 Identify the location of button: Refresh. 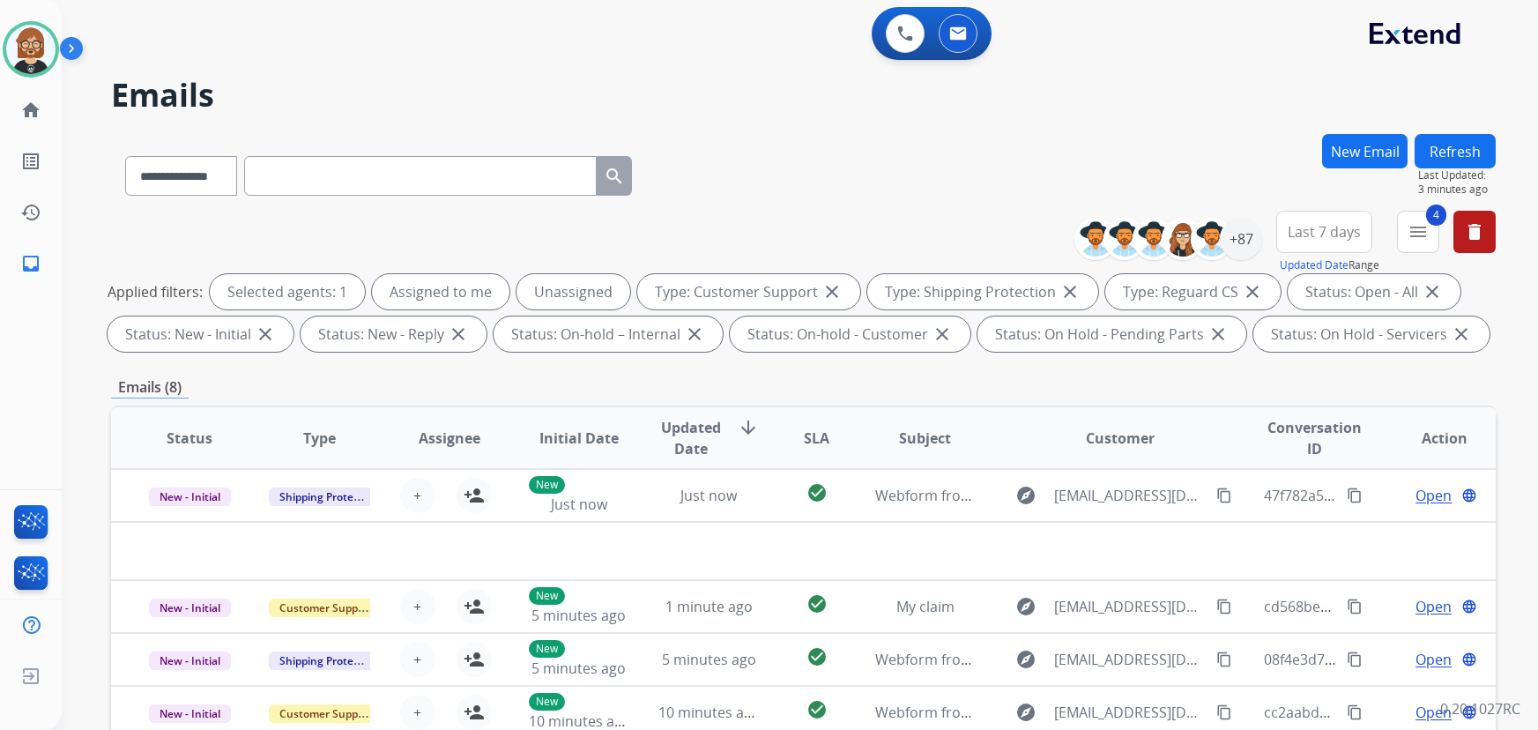
(1455, 151).